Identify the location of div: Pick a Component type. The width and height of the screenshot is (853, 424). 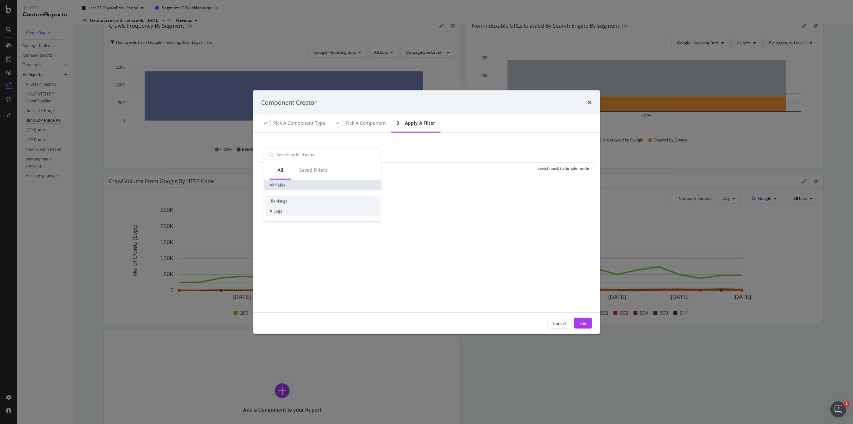
(299, 123).